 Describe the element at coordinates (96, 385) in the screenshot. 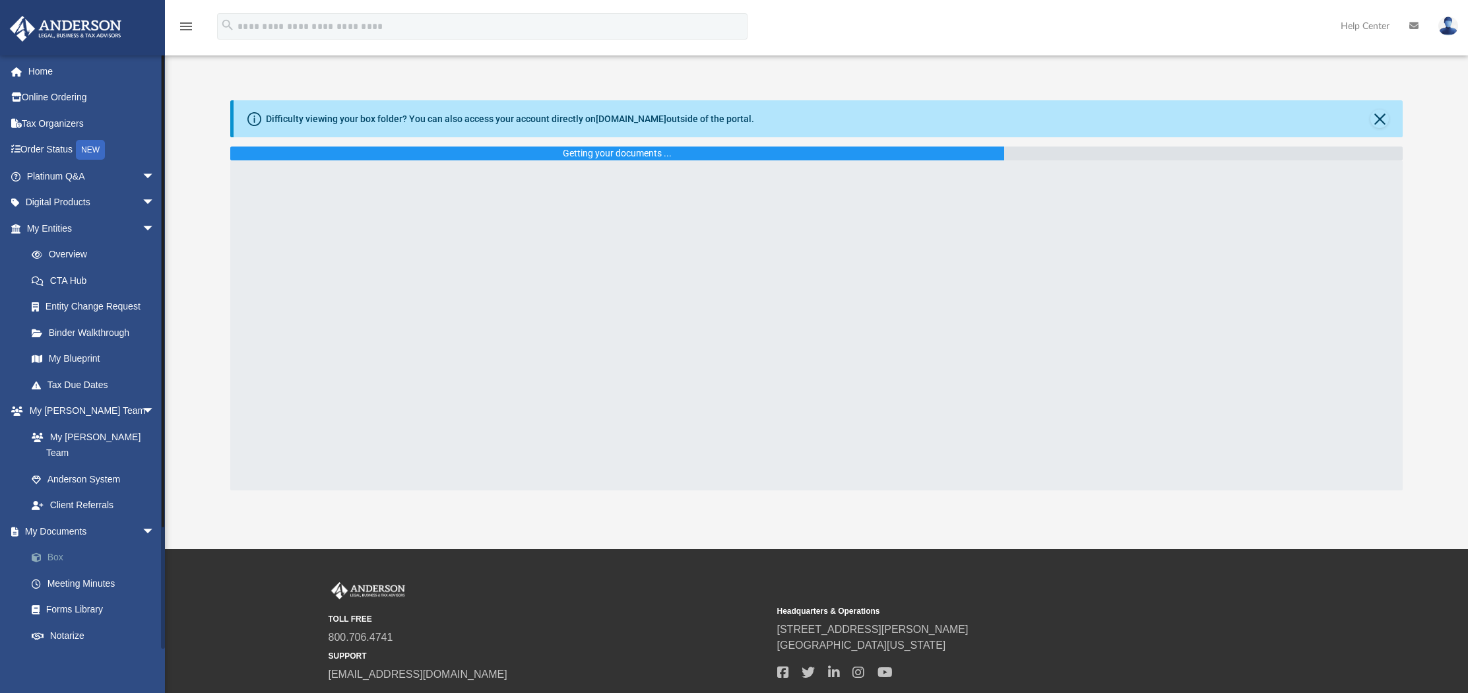

I see `a: Tax Due Dates` at that location.